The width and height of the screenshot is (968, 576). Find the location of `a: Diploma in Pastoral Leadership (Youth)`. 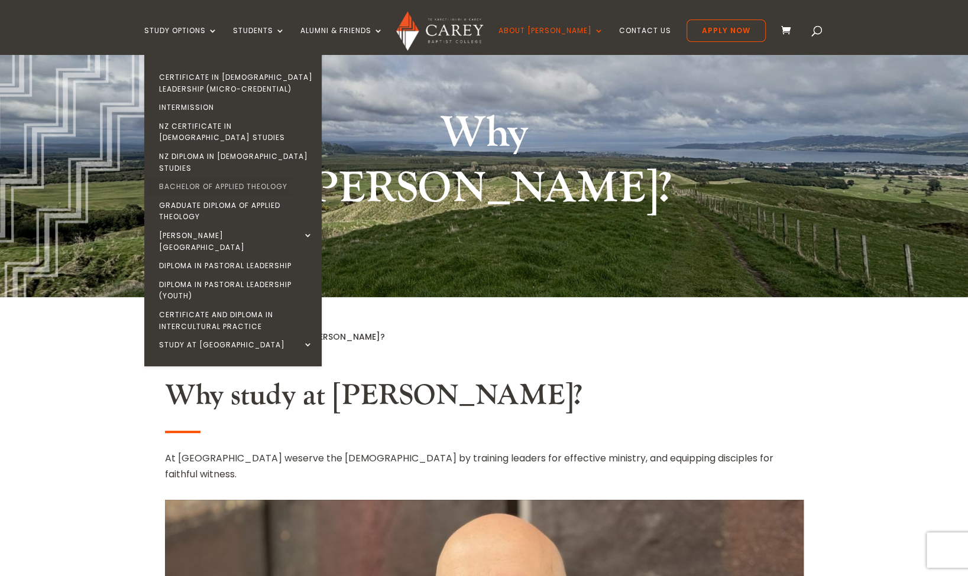

a: Diploma in Pastoral Leadership (Youth) is located at coordinates (236, 290).